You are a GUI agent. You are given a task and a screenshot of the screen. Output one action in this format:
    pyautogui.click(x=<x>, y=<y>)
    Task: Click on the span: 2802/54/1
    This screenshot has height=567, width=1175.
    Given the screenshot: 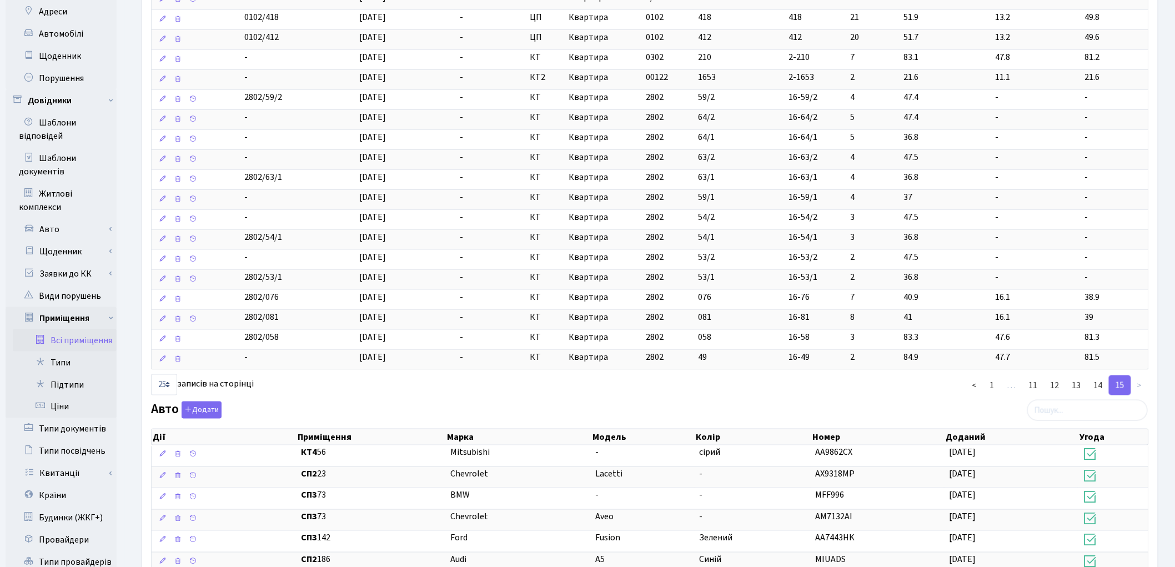 What is the action you would take?
    pyautogui.click(x=263, y=237)
    